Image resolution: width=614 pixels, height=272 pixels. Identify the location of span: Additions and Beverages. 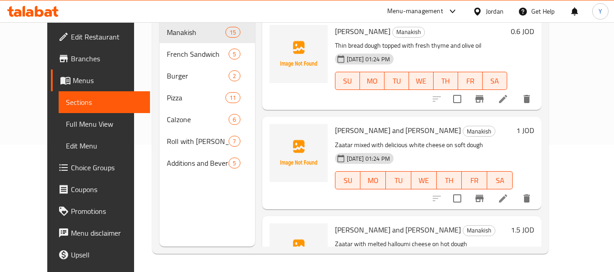
(198, 163).